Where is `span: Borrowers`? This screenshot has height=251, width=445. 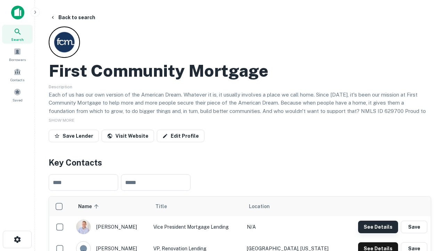 span: Borrowers is located at coordinates (17, 60).